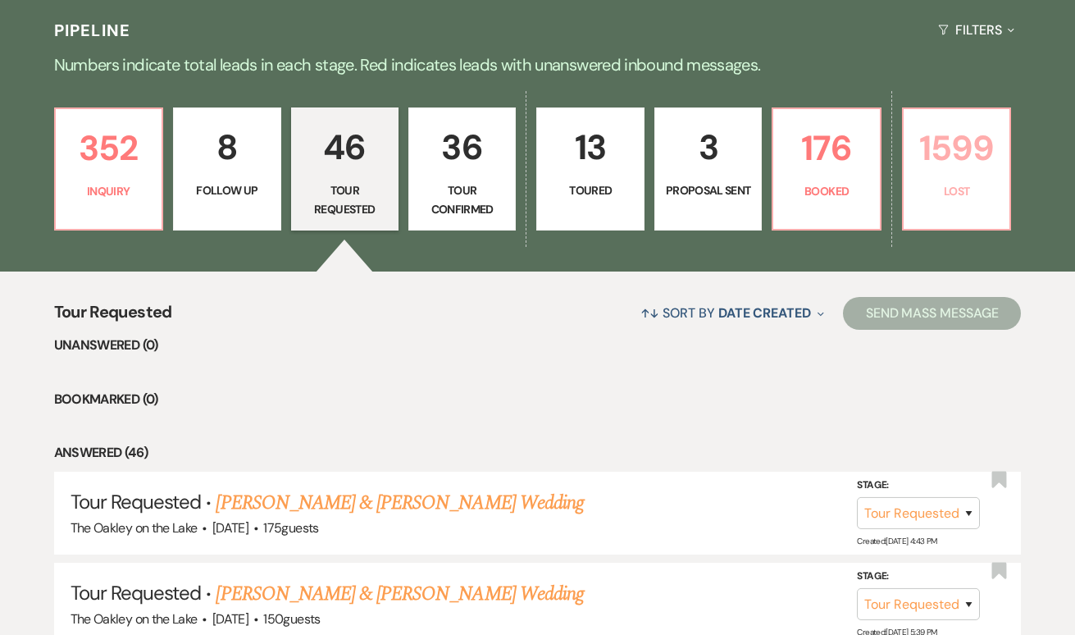  I want to click on span: 150 guests, so click(291, 618).